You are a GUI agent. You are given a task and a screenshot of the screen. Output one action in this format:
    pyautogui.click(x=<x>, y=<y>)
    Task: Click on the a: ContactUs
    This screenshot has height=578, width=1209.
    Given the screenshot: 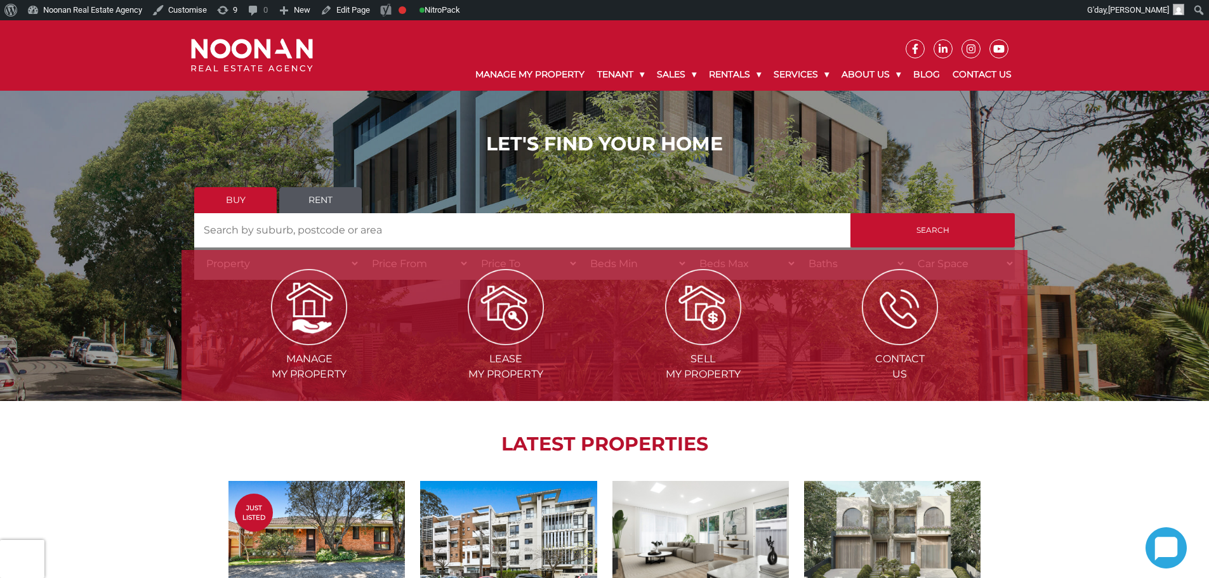 What is the action you would take?
    pyautogui.click(x=900, y=340)
    